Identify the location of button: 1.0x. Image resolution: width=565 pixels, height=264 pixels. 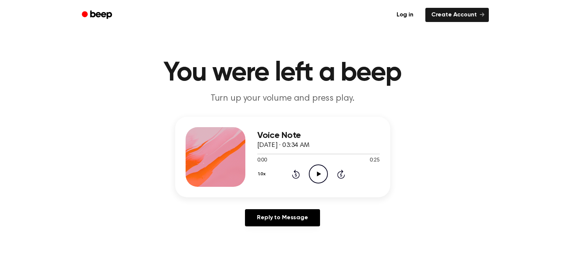
(263, 174).